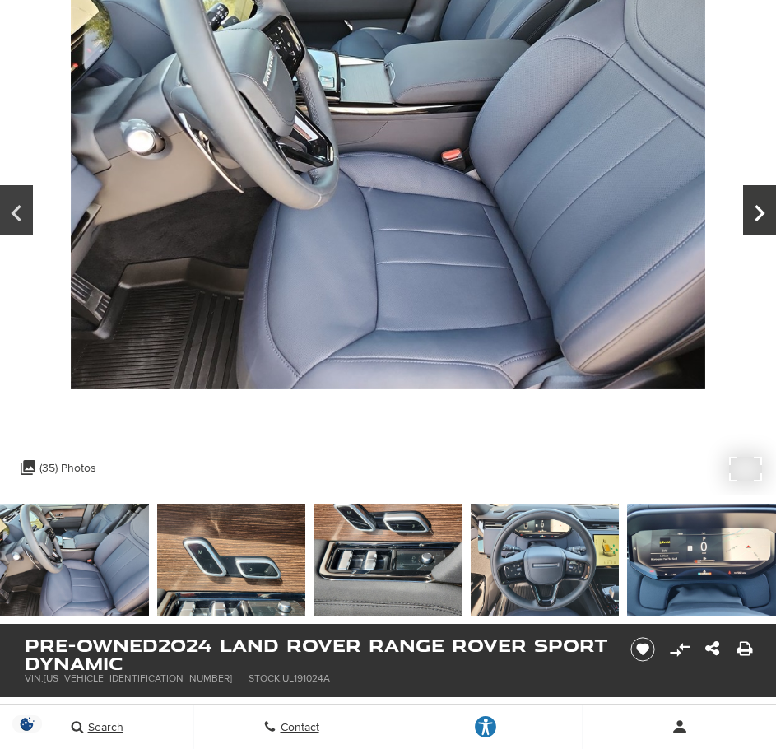 This screenshot has width=776, height=749. What do you see at coordinates (91, 645) in the screenshot?
I see `strong: Pre-Owned` at bounding box center [91, 645].